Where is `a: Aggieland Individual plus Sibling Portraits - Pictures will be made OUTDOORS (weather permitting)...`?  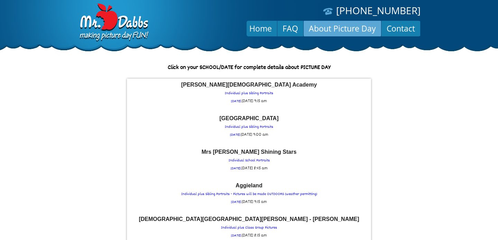
a: Aggieland Individual plus Sibling Portraits - Pictures will be made OUTDOORS (weather permitting)... is located at coordinates (249, 194).